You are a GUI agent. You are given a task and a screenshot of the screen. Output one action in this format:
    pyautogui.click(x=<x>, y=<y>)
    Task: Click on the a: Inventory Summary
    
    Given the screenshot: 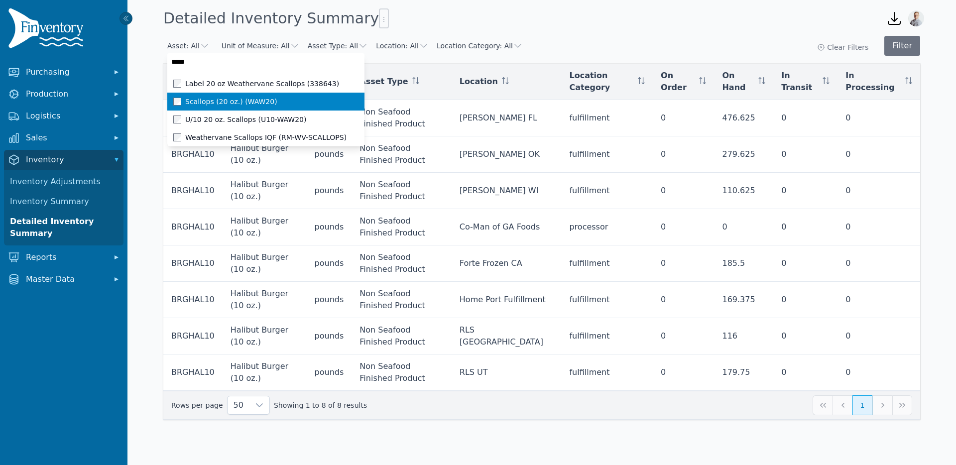 What is the action you would take?
    pyautogui.click(x=64, y=202)
    